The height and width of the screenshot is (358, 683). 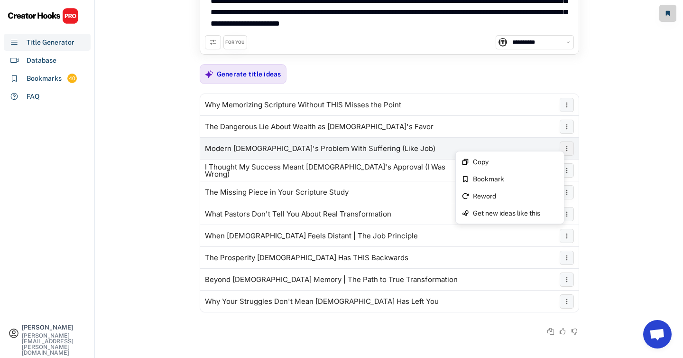 I want to click on div: Get new ideas like this, so click(x=516, y=213).